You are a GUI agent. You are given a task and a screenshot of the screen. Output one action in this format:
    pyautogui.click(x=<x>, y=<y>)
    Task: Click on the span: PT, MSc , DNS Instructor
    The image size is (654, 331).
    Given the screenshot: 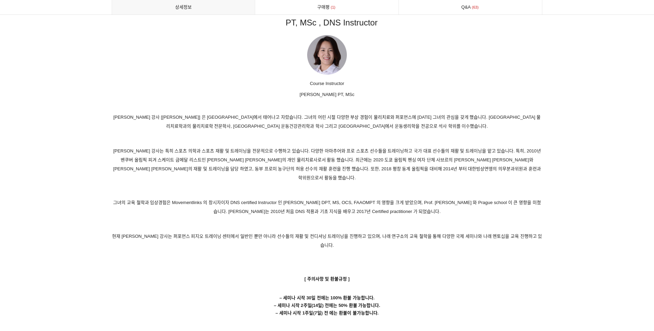 What is the action you would take?
    pyautogui.click(x=331, y=22)
    